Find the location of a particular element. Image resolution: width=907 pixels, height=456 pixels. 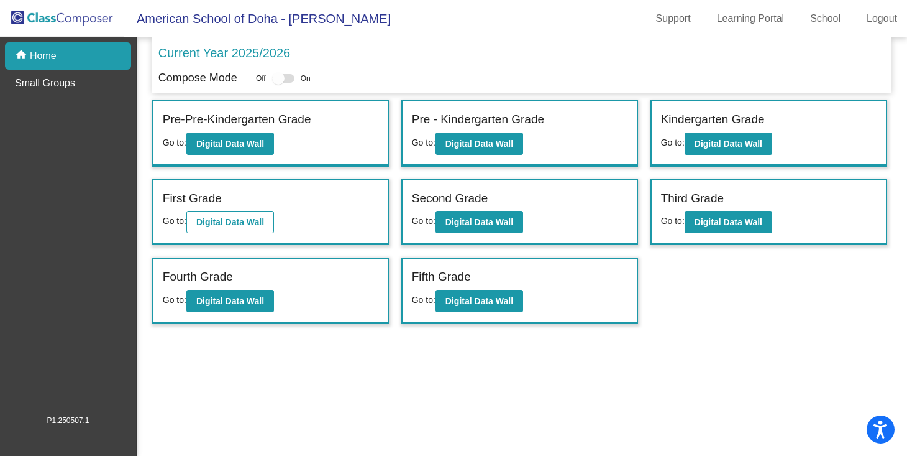

span: On is located at coordinates (306, 78).